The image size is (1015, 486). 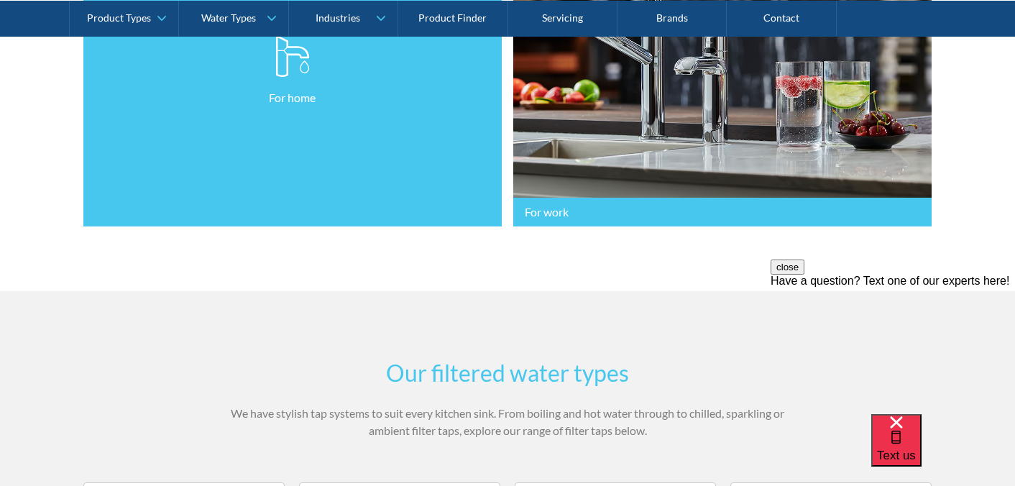 What do you see at coordinates (292, 98) in the screenshot?
I see `p: For home` at bounding box center [292, 98].